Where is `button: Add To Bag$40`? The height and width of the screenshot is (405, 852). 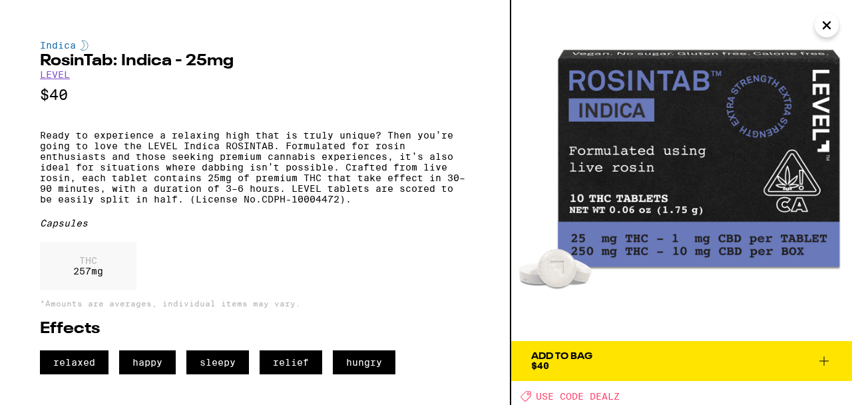
button: Add To Bag$40 is located at coordinates (682, 361).